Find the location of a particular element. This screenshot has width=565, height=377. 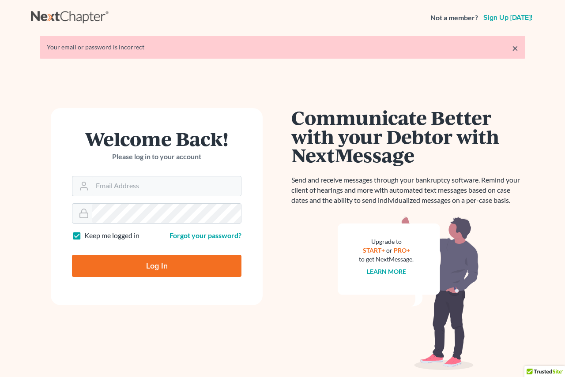

a: PRO+ is located at coordinates (402, 250).